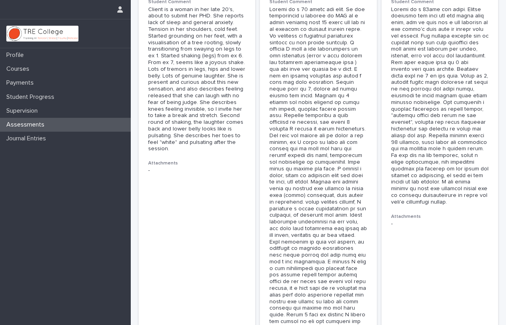 The height and width of the screenshot is (325, 506). I want to click on p: Payments, so click(21, 83).